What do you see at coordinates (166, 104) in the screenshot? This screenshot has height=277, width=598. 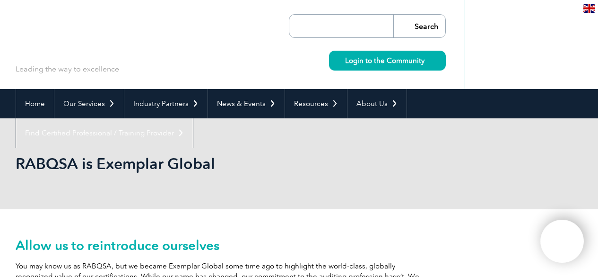 I see `a: Industry Partners` at bounding box center [166, 104].